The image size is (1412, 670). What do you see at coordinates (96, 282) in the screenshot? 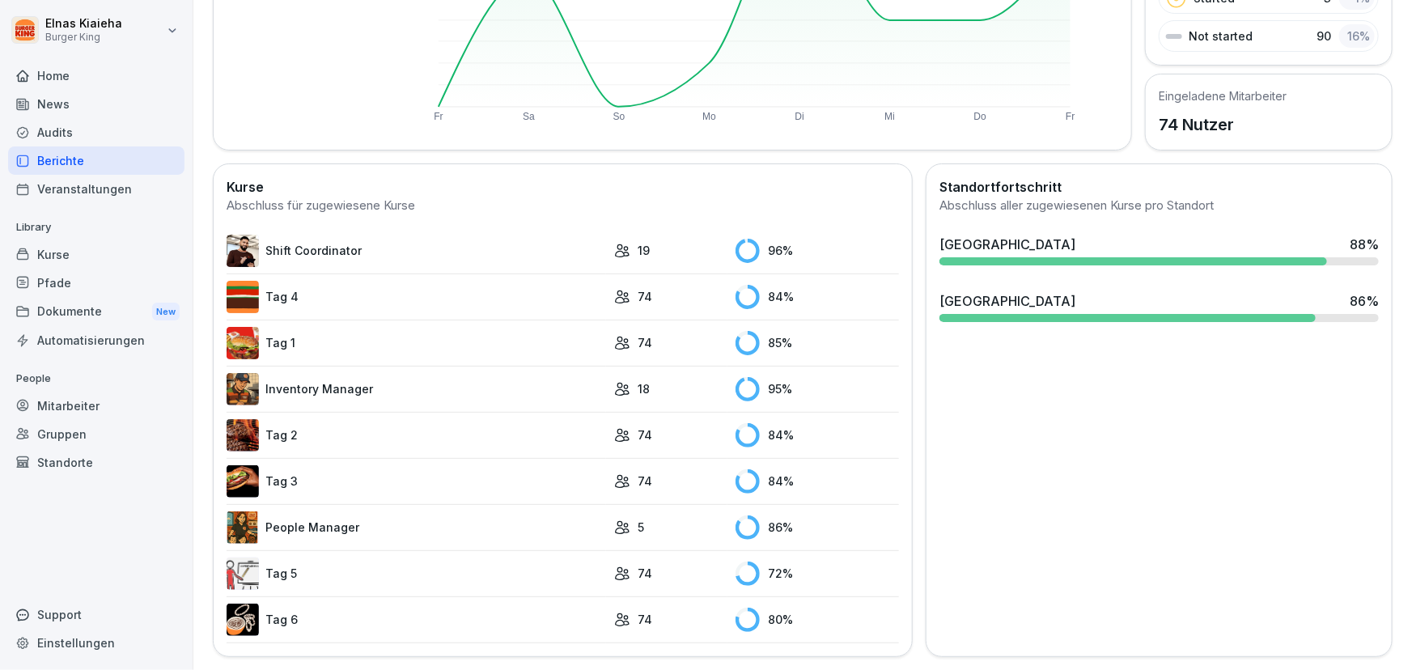
I see `div: Pfade` at bounding box center [96, 282].